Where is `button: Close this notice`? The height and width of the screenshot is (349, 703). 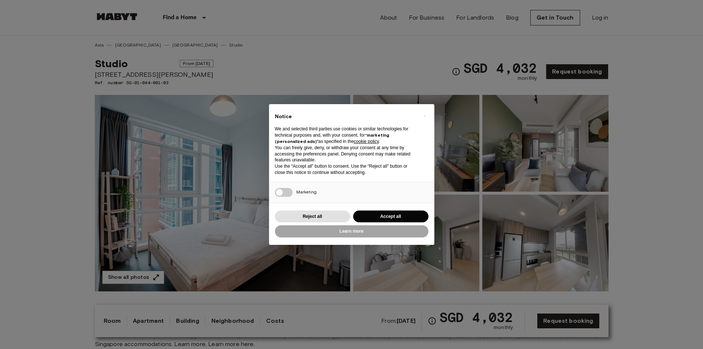 button: Close this notice is located at coordinates (425, 116).